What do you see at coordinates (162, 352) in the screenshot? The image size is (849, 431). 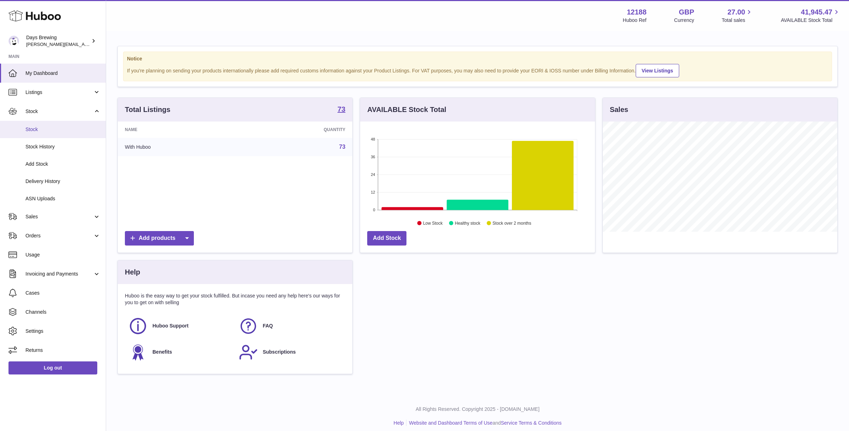 I see `span: Benefits` at bounding box center [162, 352].